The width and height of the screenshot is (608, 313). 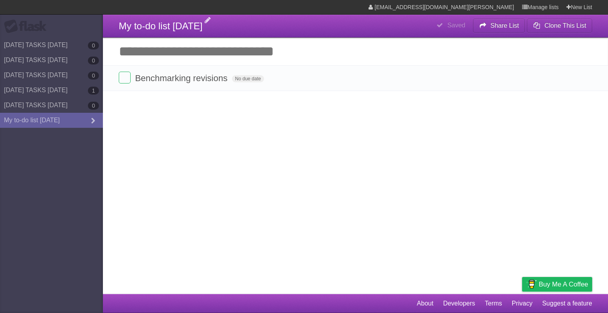 I want to click on b: 1, so click(x=93, y=91).